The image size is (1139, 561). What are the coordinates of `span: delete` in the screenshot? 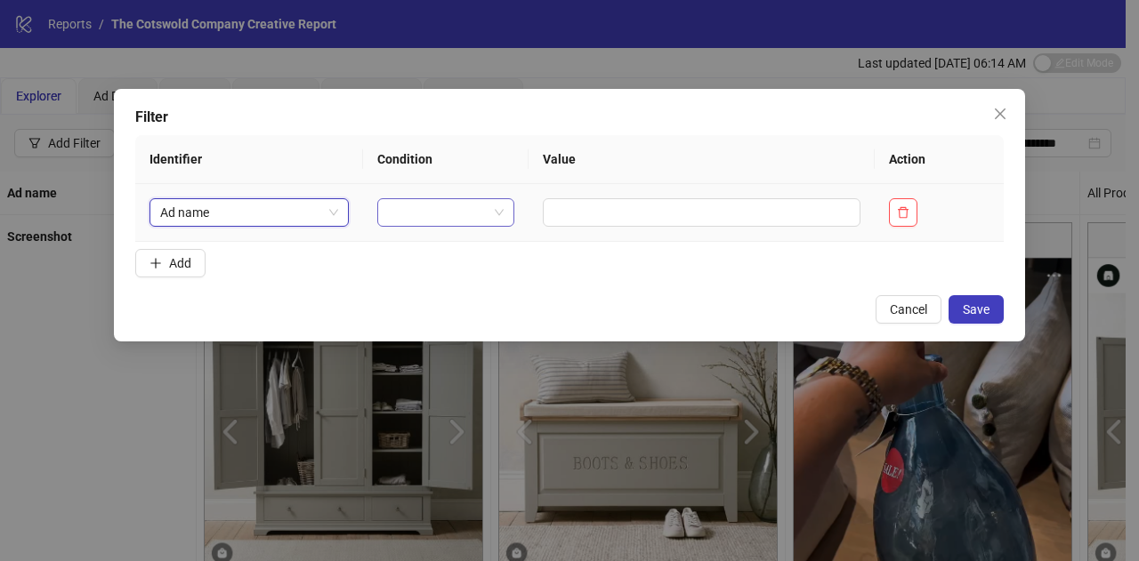 It's located at (903, 213).